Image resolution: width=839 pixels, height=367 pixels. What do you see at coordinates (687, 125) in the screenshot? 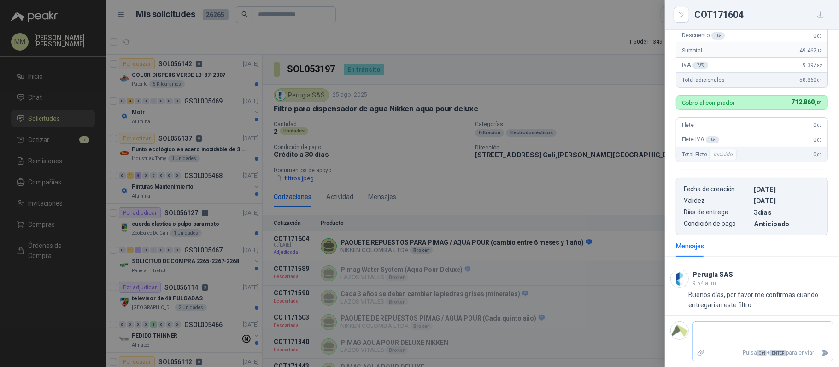
I see `span: Flete` at bounding box center [687, 125].